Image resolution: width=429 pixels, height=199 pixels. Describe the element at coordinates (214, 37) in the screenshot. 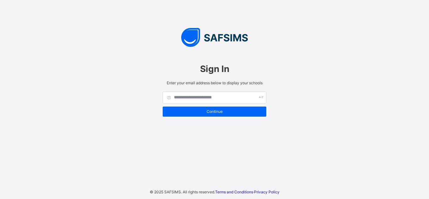

I see `img: SAFSIMS Logo` at that location.